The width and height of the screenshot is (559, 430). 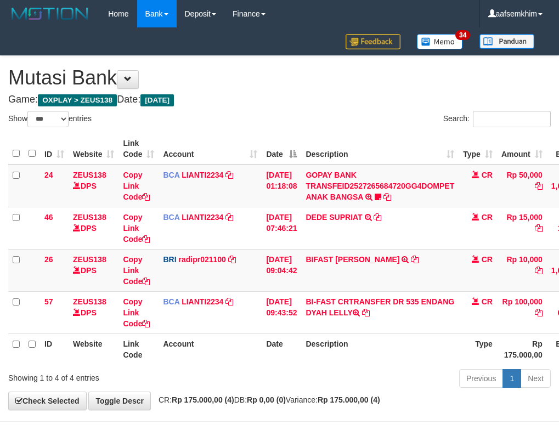 I want to click on a: radipr021100, so click(x=202, y=260).